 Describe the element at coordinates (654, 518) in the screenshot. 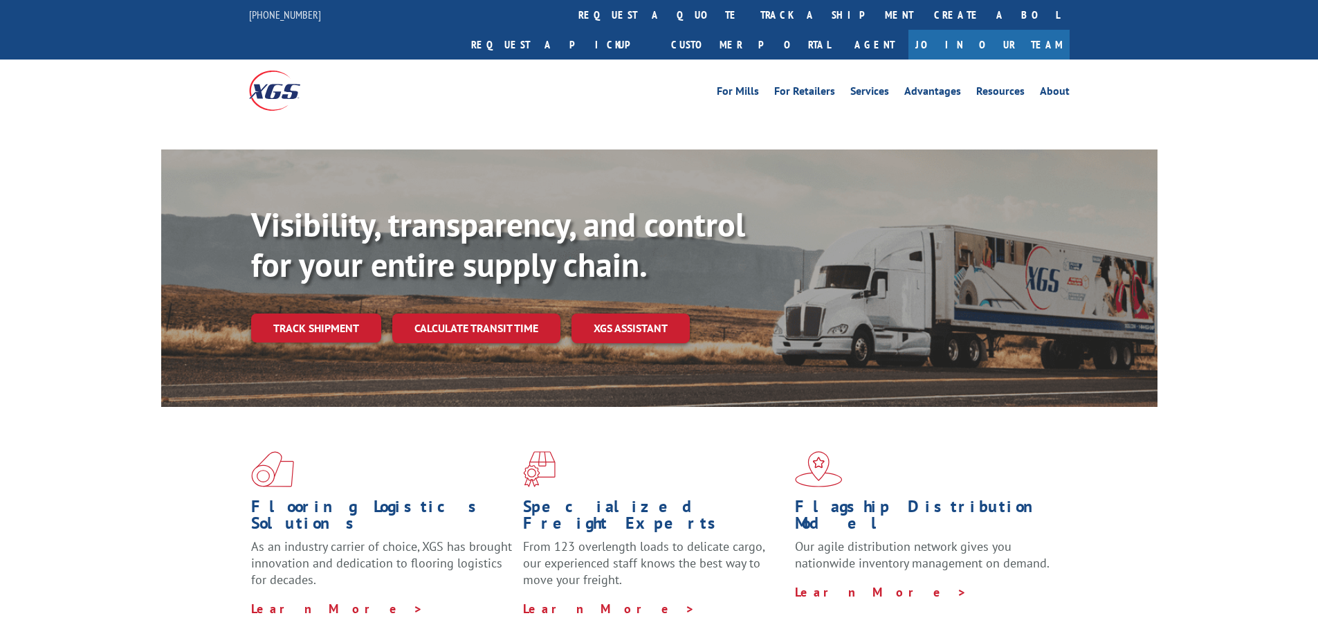

I see `h1: Specialized Freight Experts` at that location.